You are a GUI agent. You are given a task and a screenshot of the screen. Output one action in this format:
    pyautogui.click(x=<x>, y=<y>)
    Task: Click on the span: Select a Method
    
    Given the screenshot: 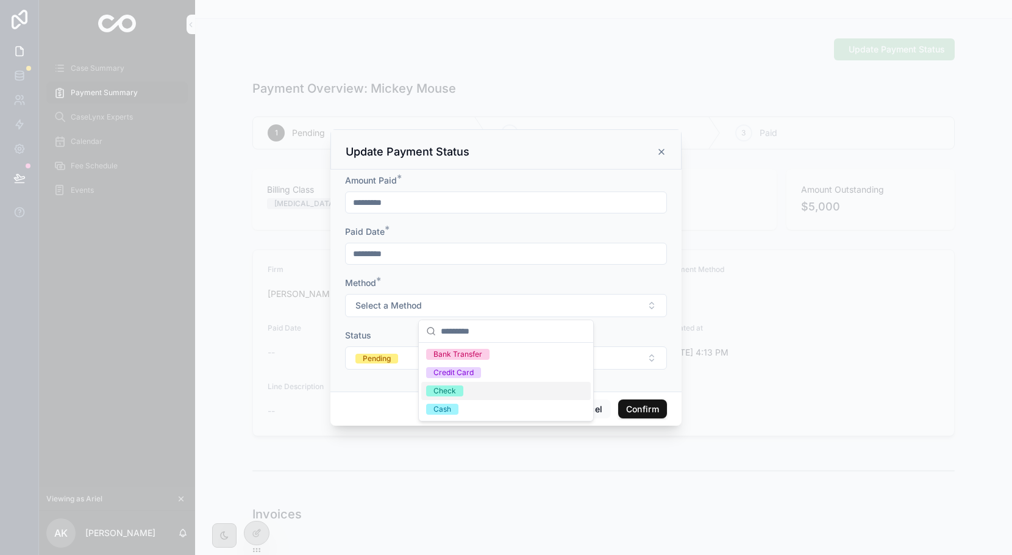 What is the action you would take?
    pyautogui.click(x=388, y=305)
    